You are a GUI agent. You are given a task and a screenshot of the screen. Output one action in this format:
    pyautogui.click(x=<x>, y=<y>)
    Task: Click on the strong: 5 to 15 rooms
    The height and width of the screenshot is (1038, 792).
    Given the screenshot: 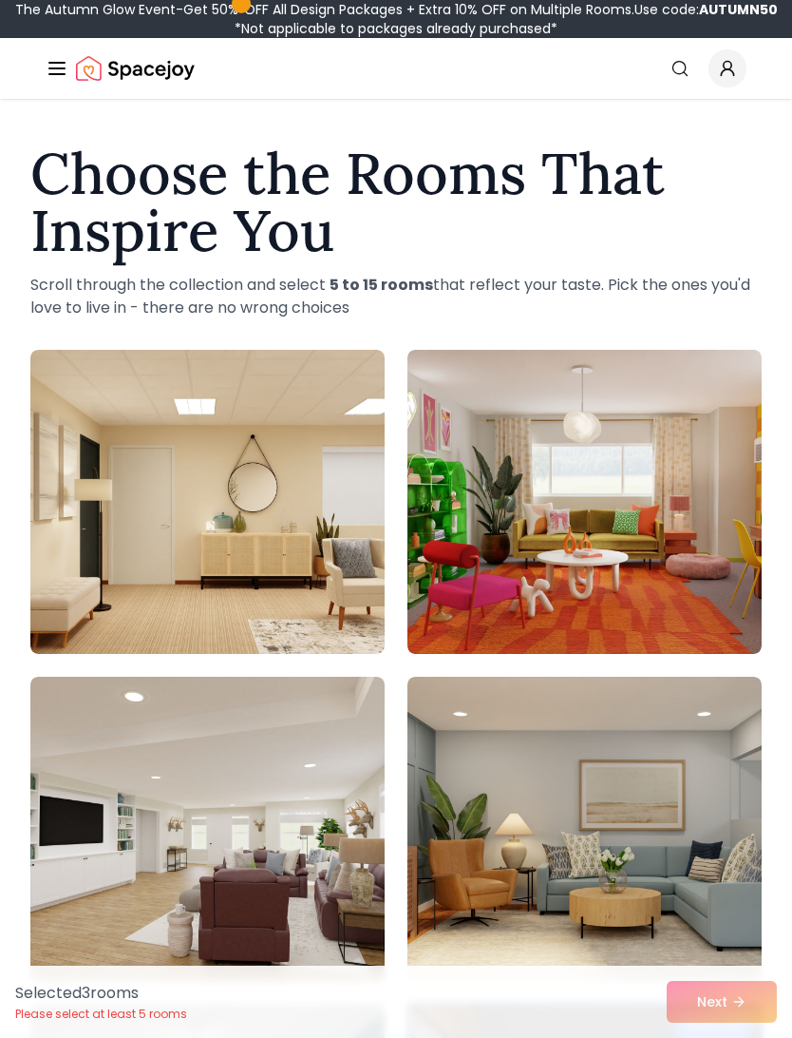 What is the action you would take?
    pyautogui.click(x=381, y=284)
    